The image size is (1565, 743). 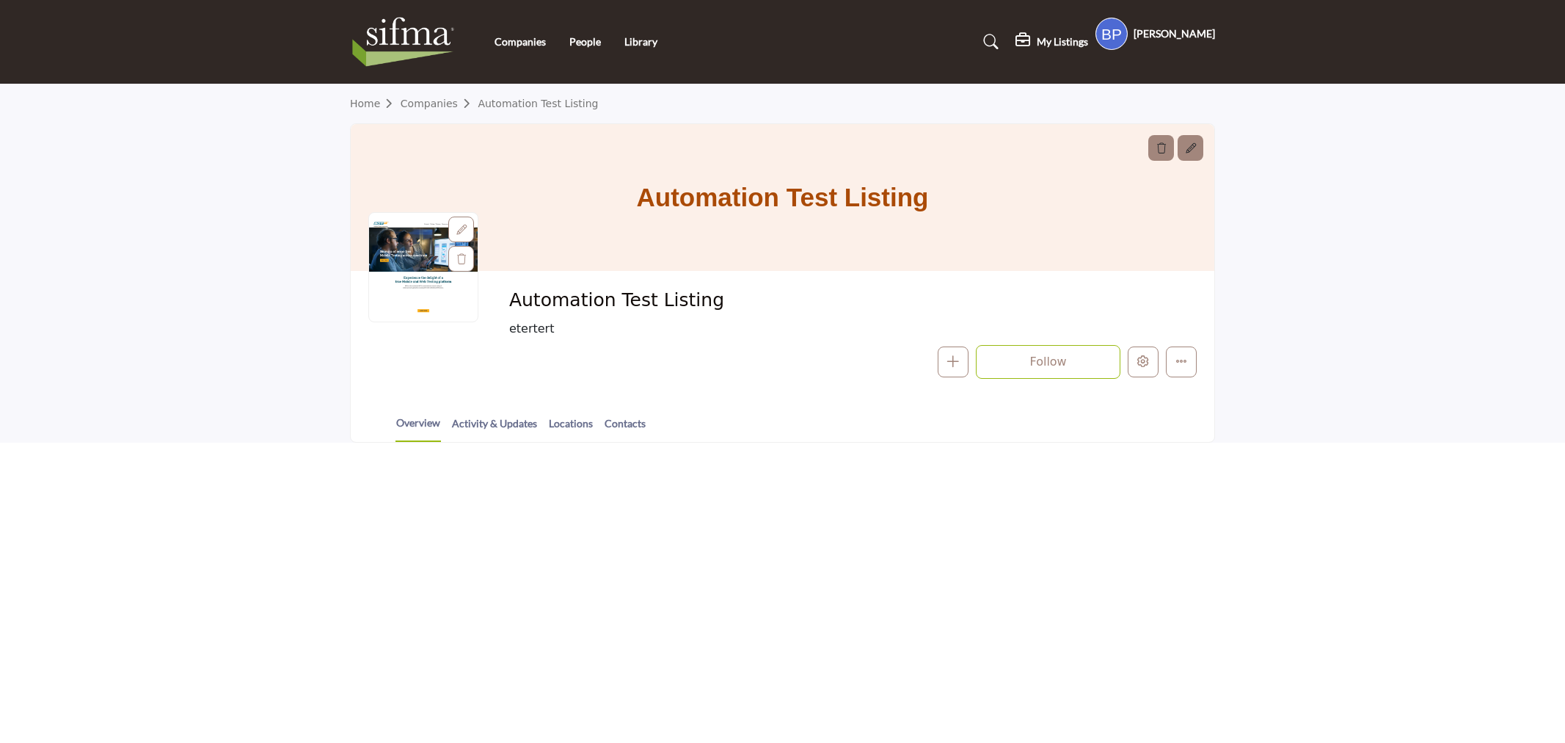 I want to click on img: site Logo, so click(x=406, y=42).